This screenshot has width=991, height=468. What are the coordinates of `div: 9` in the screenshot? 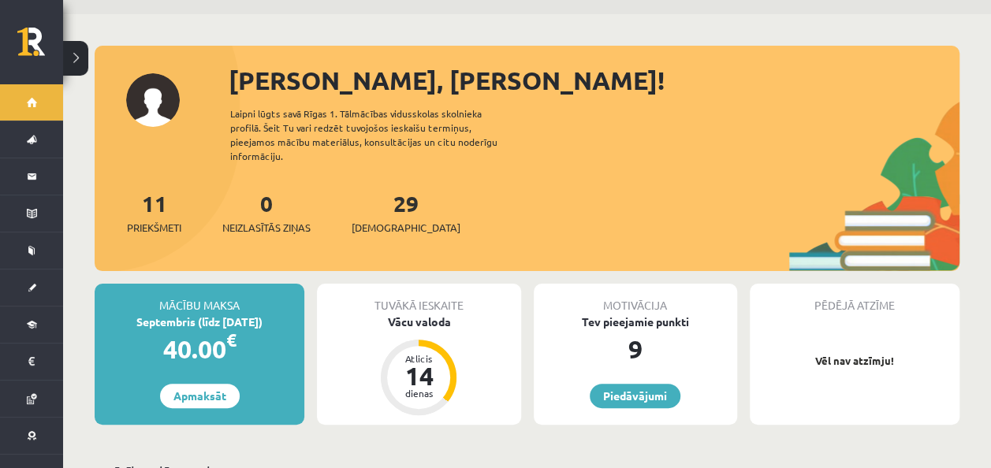 It's located at (635, 349).